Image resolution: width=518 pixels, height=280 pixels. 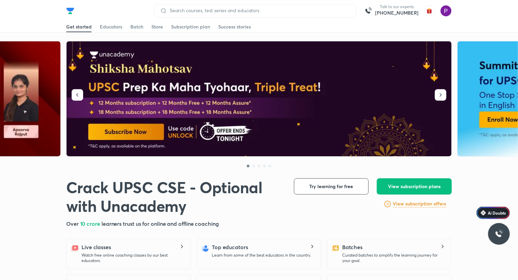 I want to click on input: Search courses, test series and educators, so click(x=259, y=11).